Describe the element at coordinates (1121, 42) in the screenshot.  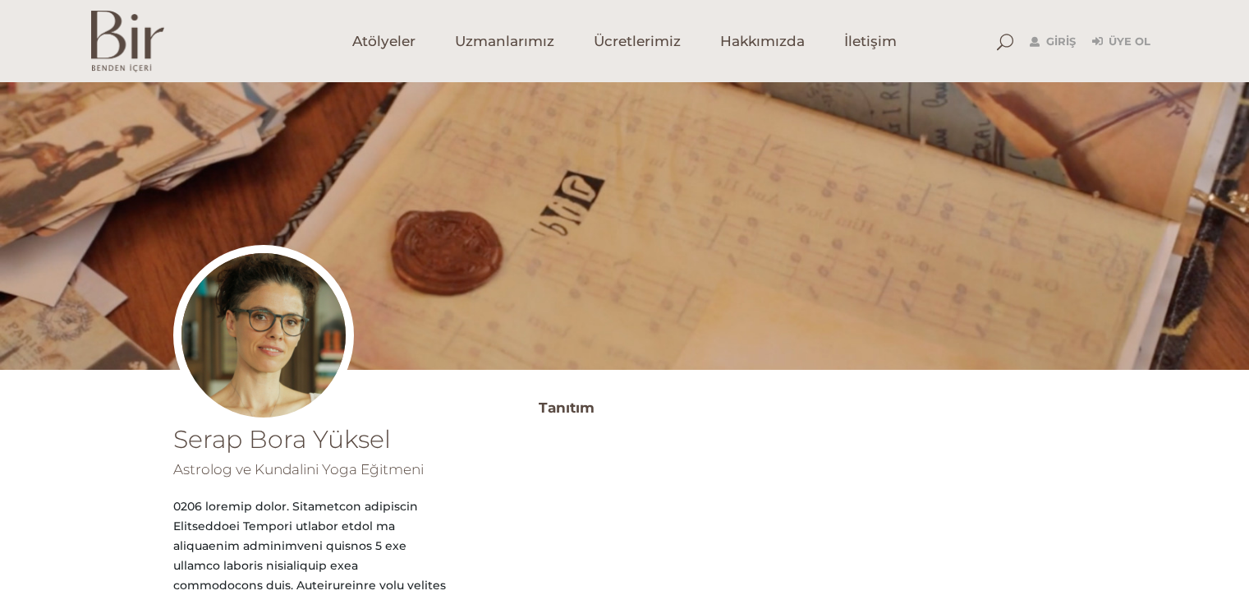
I see `a: Üye Ol` at that location.